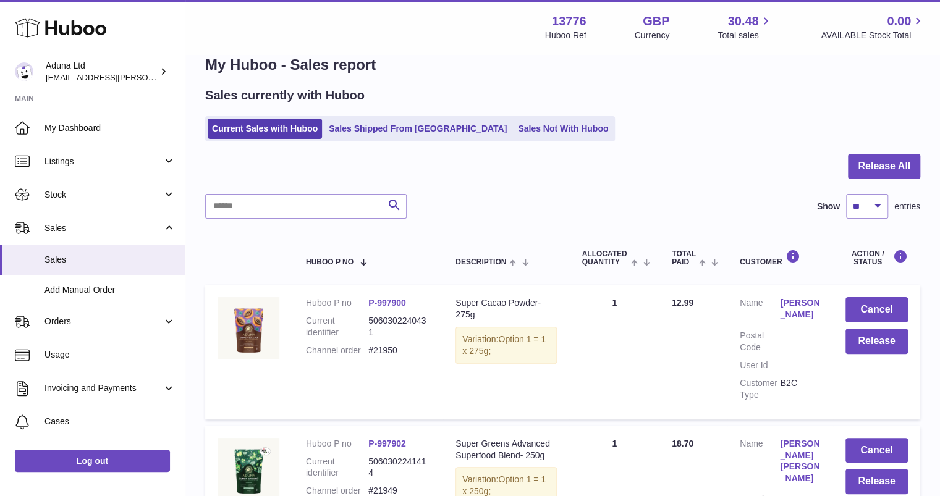  I want to click on dd: 5060302241414, so click(399, 468).